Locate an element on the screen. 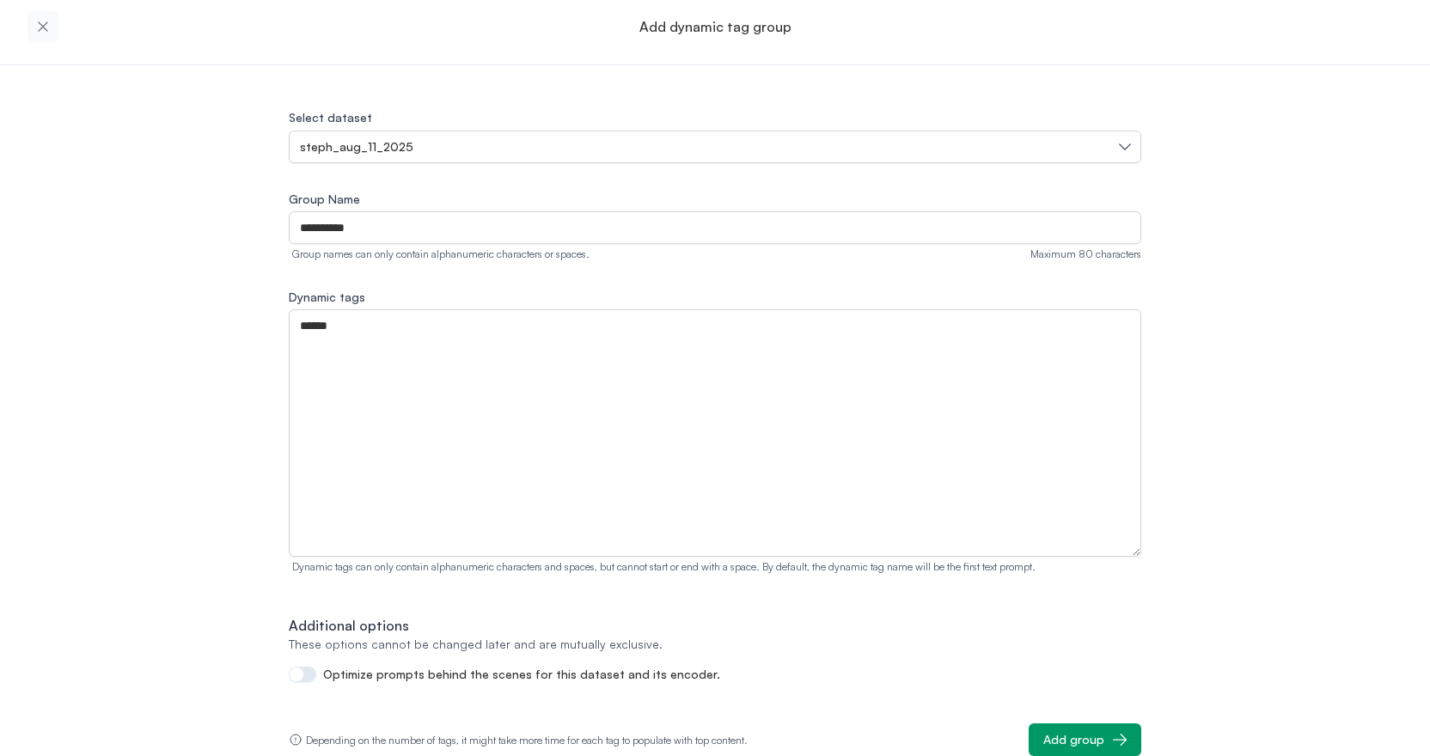 The image size is (1430, 756). span: steph_aug_11_2025 is located at coordinates (357, 147).